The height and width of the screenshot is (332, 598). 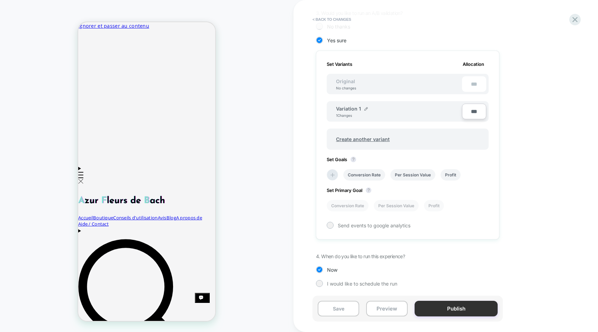 What do you see at coordinates (25, 195) in the screenshot?
I see `span: Boutique` at bounding box center [25, 195].